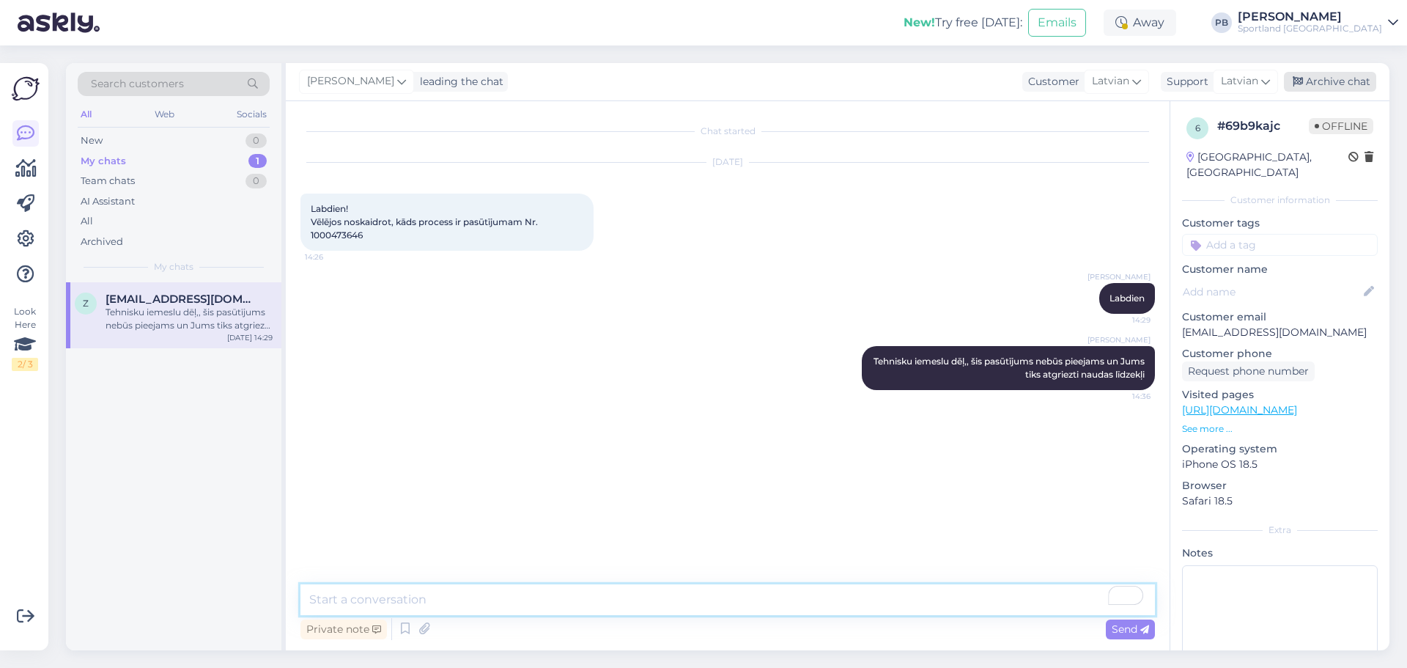  I want to click on span: 6, so click(1198, 128).